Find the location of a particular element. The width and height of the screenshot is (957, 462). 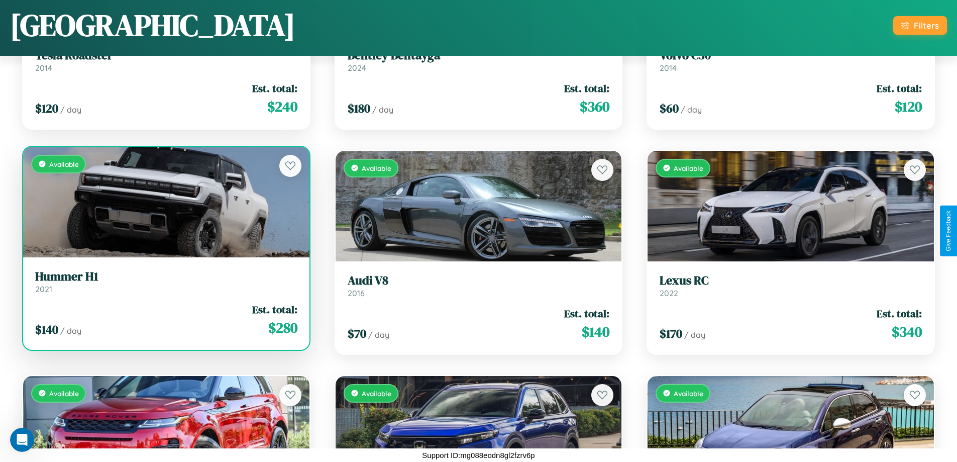

h3: Lexus RC is located at coordinates (791, 280).